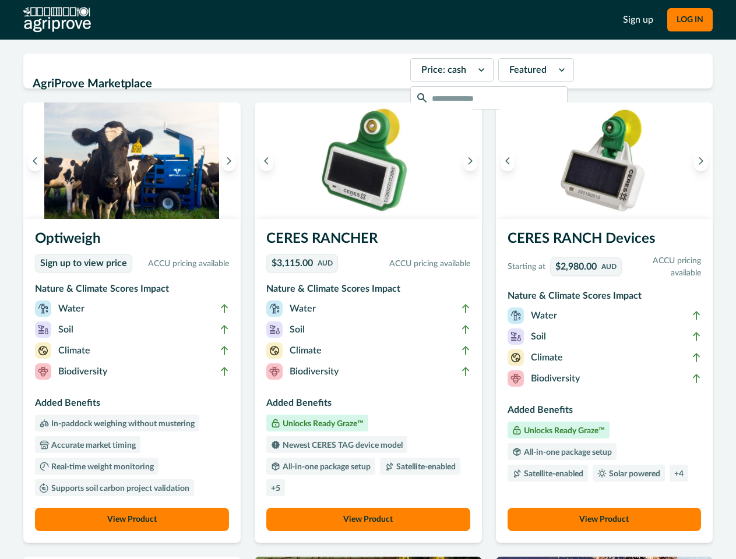 This screenshot has width=736, height=559. What do you see at coordinates (101, 467) in the screenshot?
I see `p: Real-time weight monitoring` at bounding box center [101, 467].